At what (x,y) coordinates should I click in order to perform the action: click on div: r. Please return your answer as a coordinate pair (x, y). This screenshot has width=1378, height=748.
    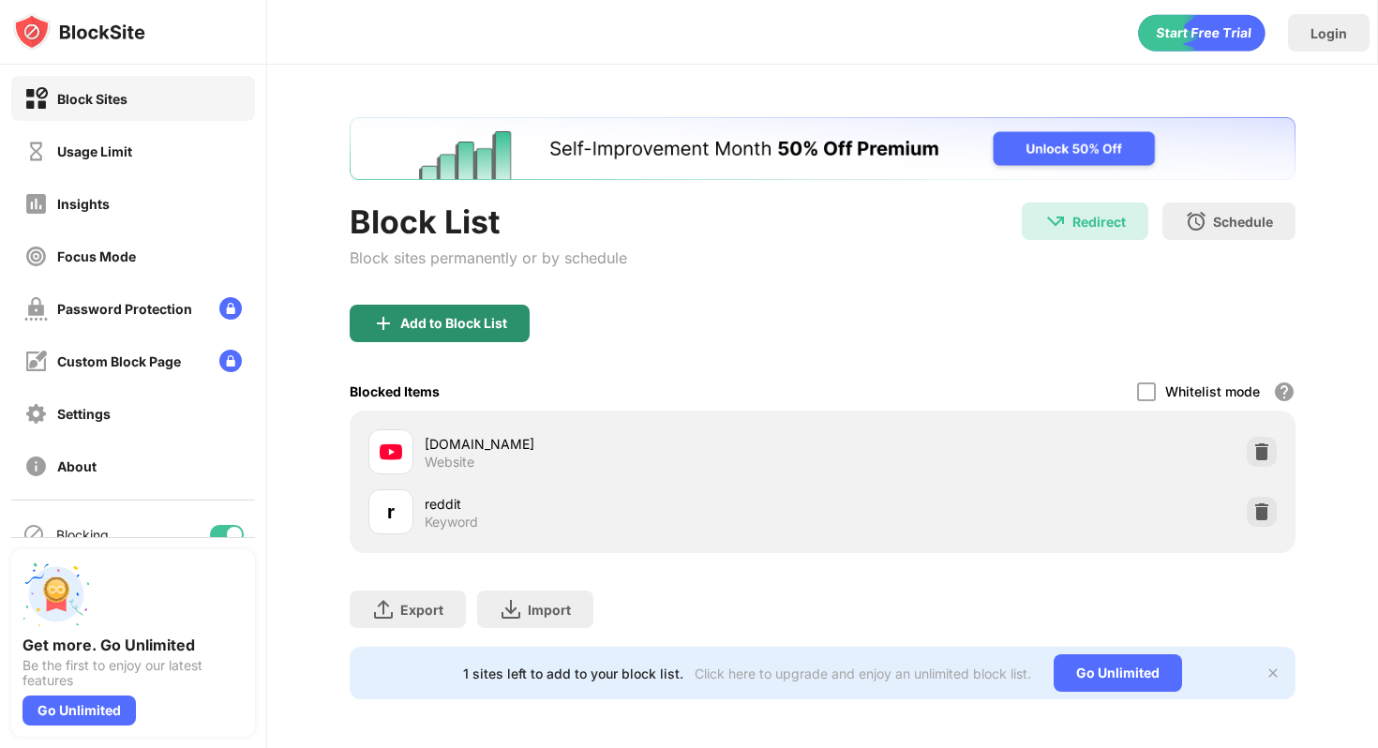
    Looking at the image, I should click on (391, 512).